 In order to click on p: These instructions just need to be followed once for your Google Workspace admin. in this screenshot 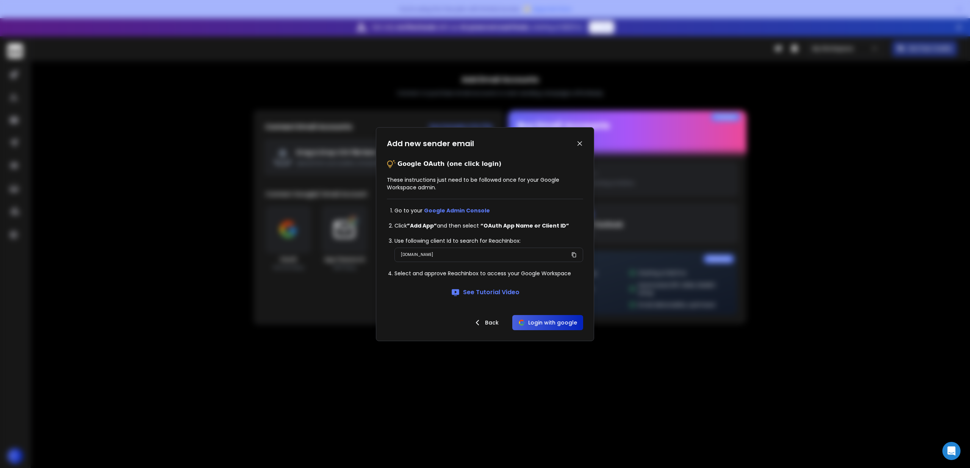, I will do `click(485, 184)`.